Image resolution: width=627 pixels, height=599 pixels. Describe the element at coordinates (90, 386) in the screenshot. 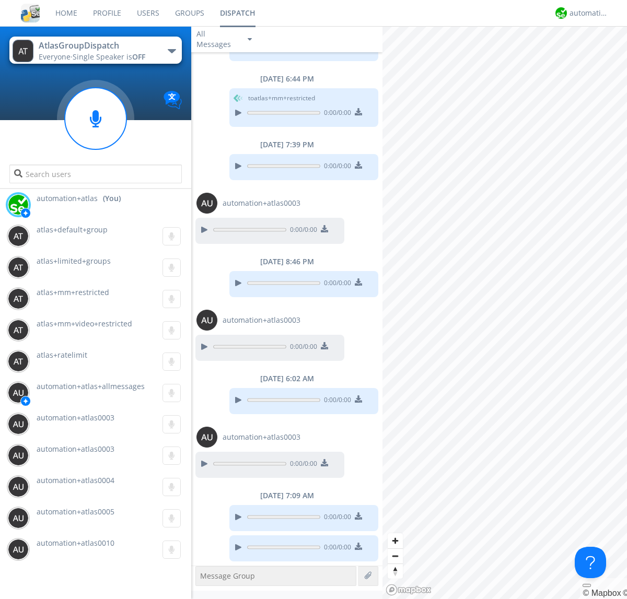

I see `span: automation+atlas+allmessages` at that location.